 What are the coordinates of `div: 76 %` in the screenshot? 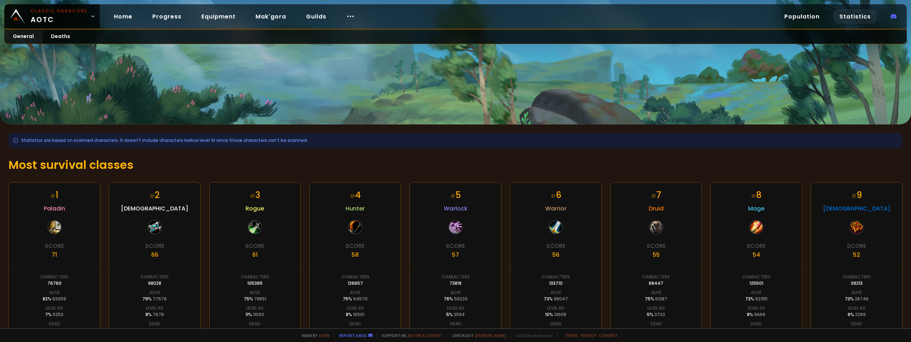 It's located at (456, 299).